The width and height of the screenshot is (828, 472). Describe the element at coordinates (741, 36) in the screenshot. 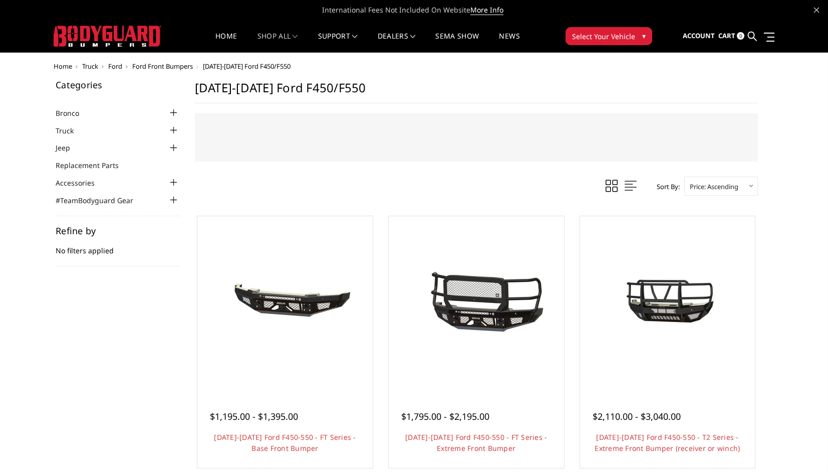

I see `span: 0` at that location.